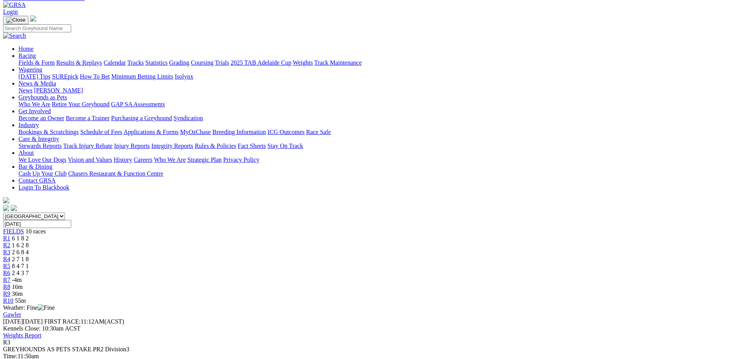 The image size is (730, 359). I want to click on span: 8 4 7 1, so click(20, 266).